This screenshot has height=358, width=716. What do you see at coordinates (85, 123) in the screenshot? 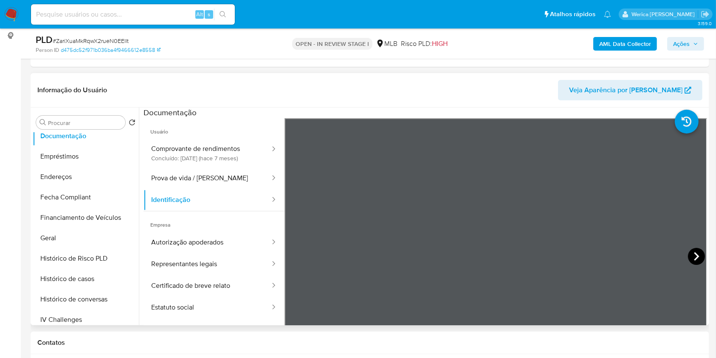
I see `input: Procurar` at bounding box center [85, 123].